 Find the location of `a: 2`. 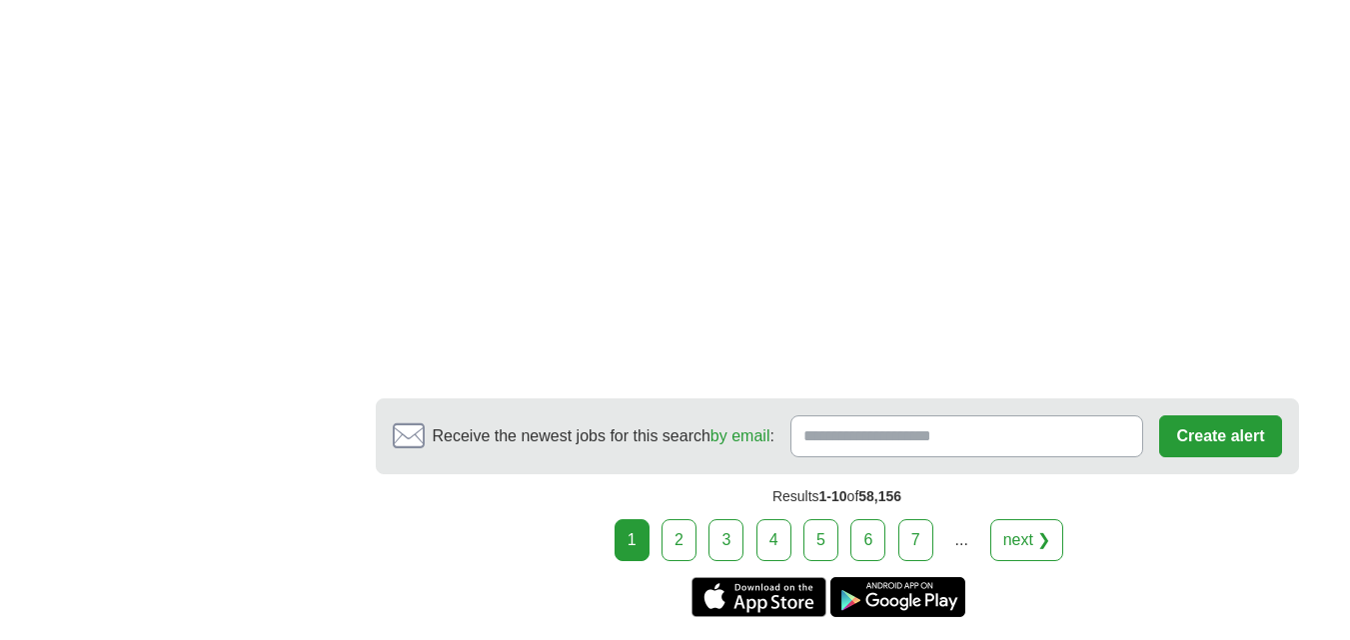

a: 2 is located at coordinates (678, 541).